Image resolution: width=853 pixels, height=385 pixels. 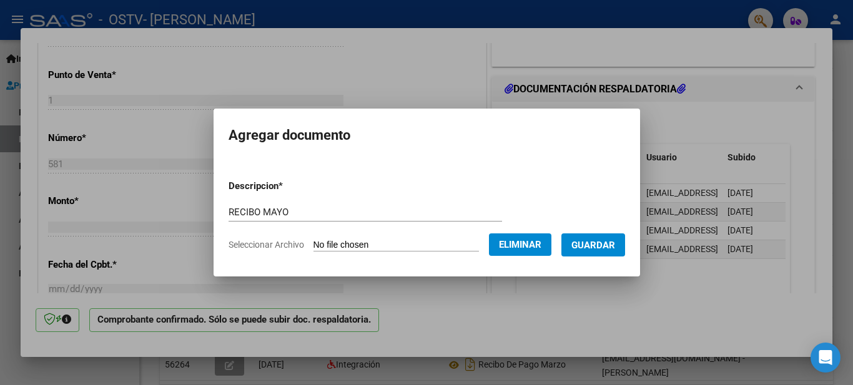 I want to click on span: Seleccionar Archivo, so click(x=266, y=245).